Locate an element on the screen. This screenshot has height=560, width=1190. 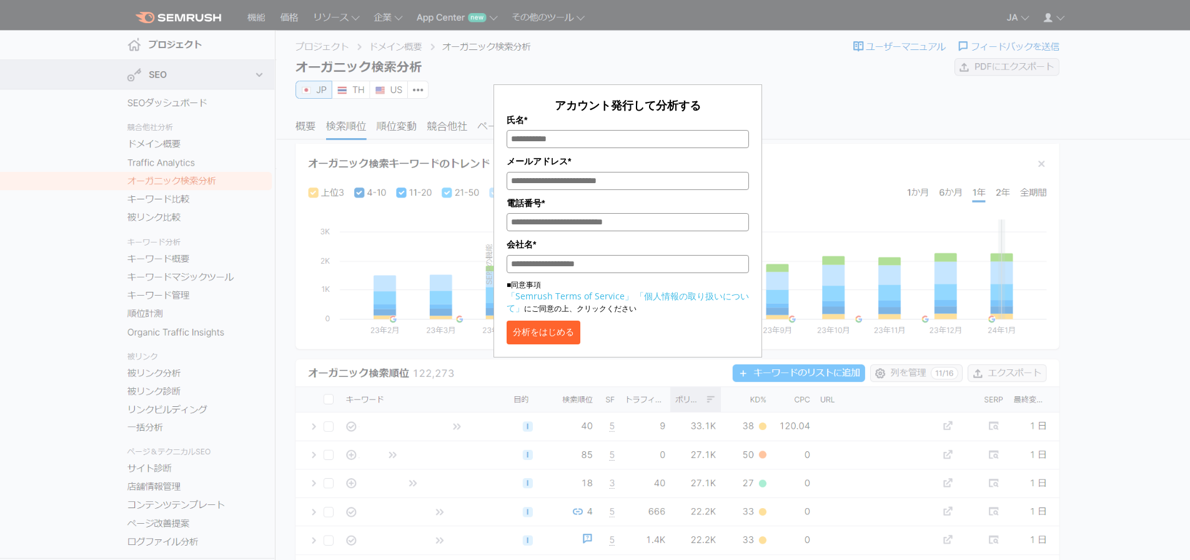
button: 分析をはじめる is located at coordinates (544, 332).